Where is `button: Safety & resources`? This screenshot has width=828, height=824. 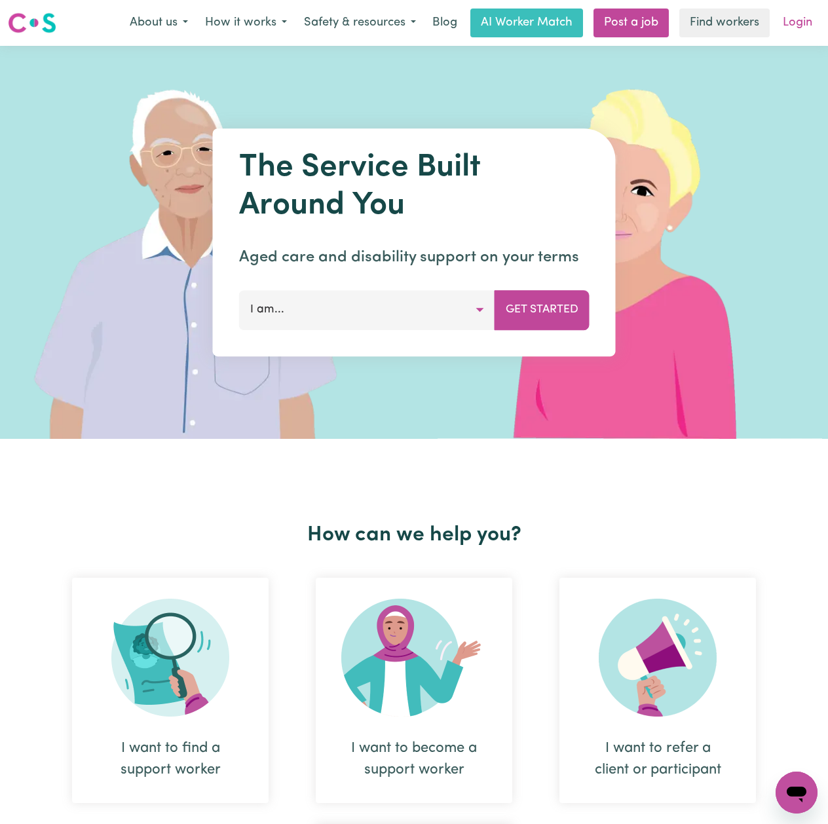 button: Safety & resources is located at coordinates (360, 23).